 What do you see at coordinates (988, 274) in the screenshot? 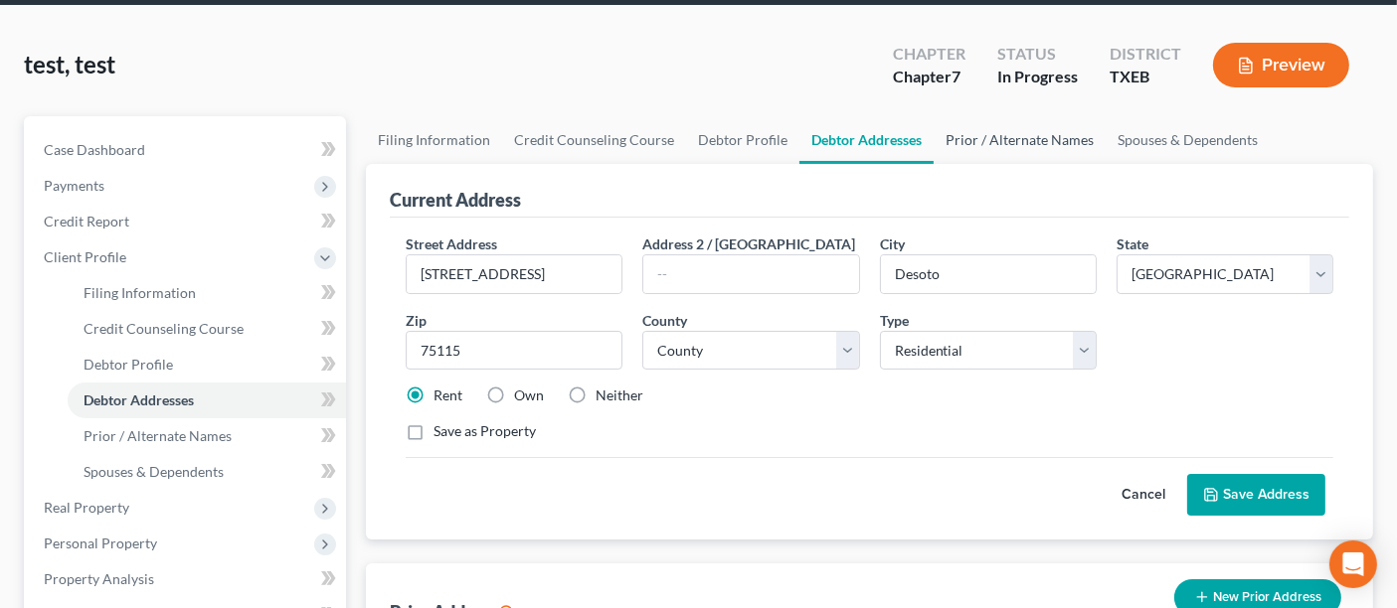
I see `input: Enter city...` at bounding box center [988, 274].